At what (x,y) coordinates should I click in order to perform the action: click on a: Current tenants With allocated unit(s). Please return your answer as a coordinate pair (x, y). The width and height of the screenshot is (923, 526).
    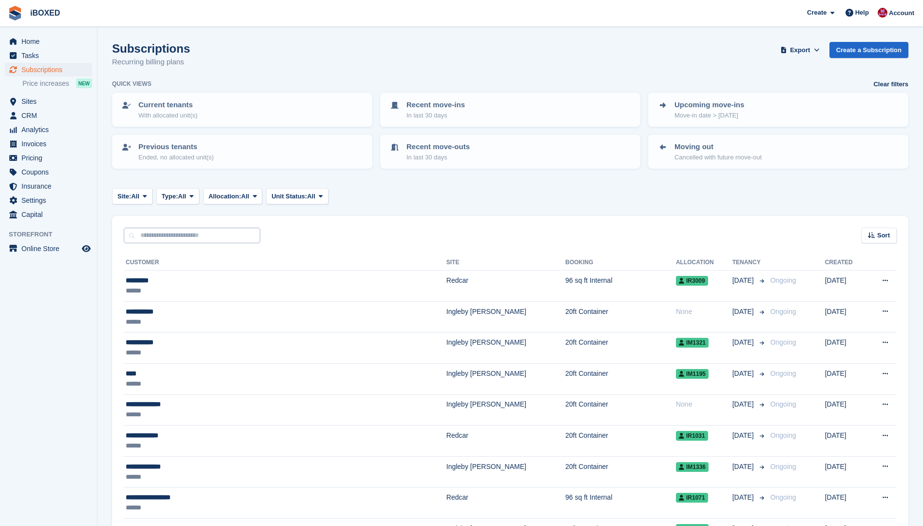
    Looking at the image, I should click on (242, 110).